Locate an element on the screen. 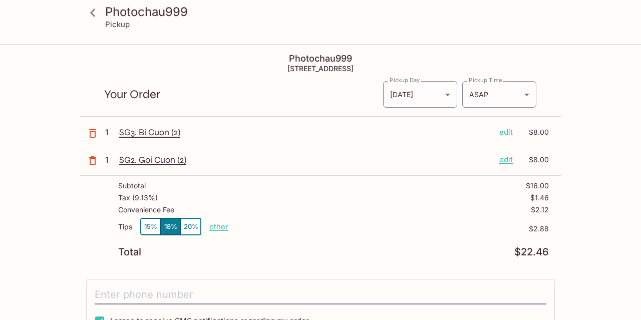 This screenshot has width=641, height=320. p: $16.00 is located at coordinates (537, 186).